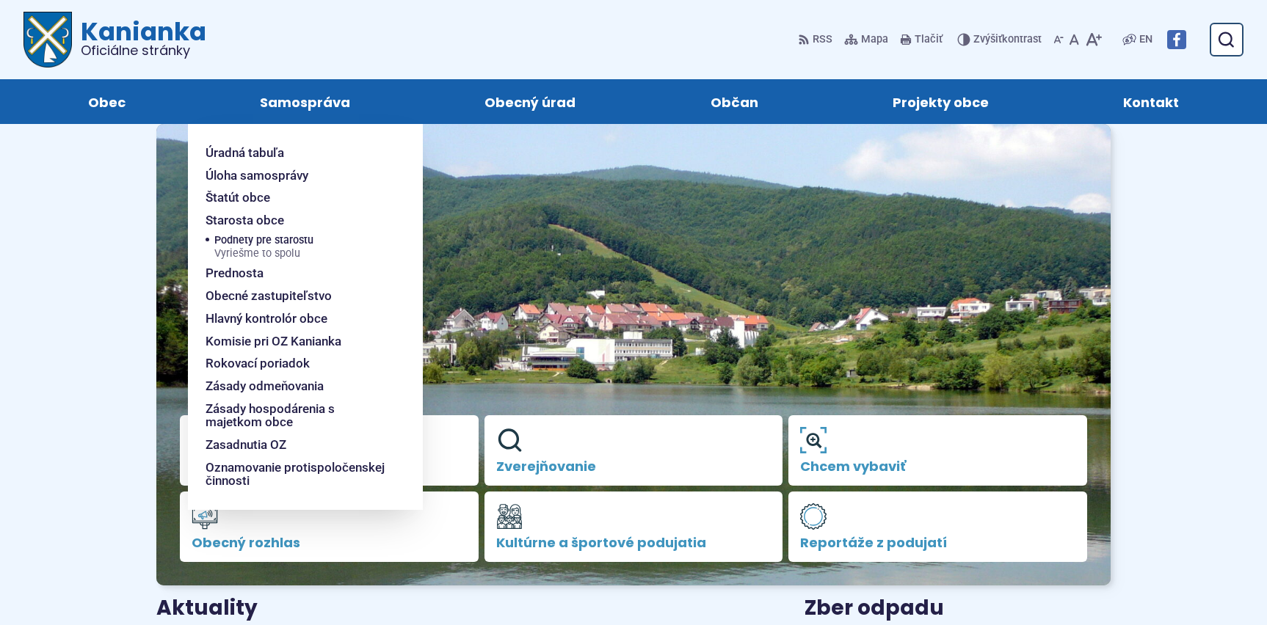  I want to click on span: Mapa, so click(874, 40).